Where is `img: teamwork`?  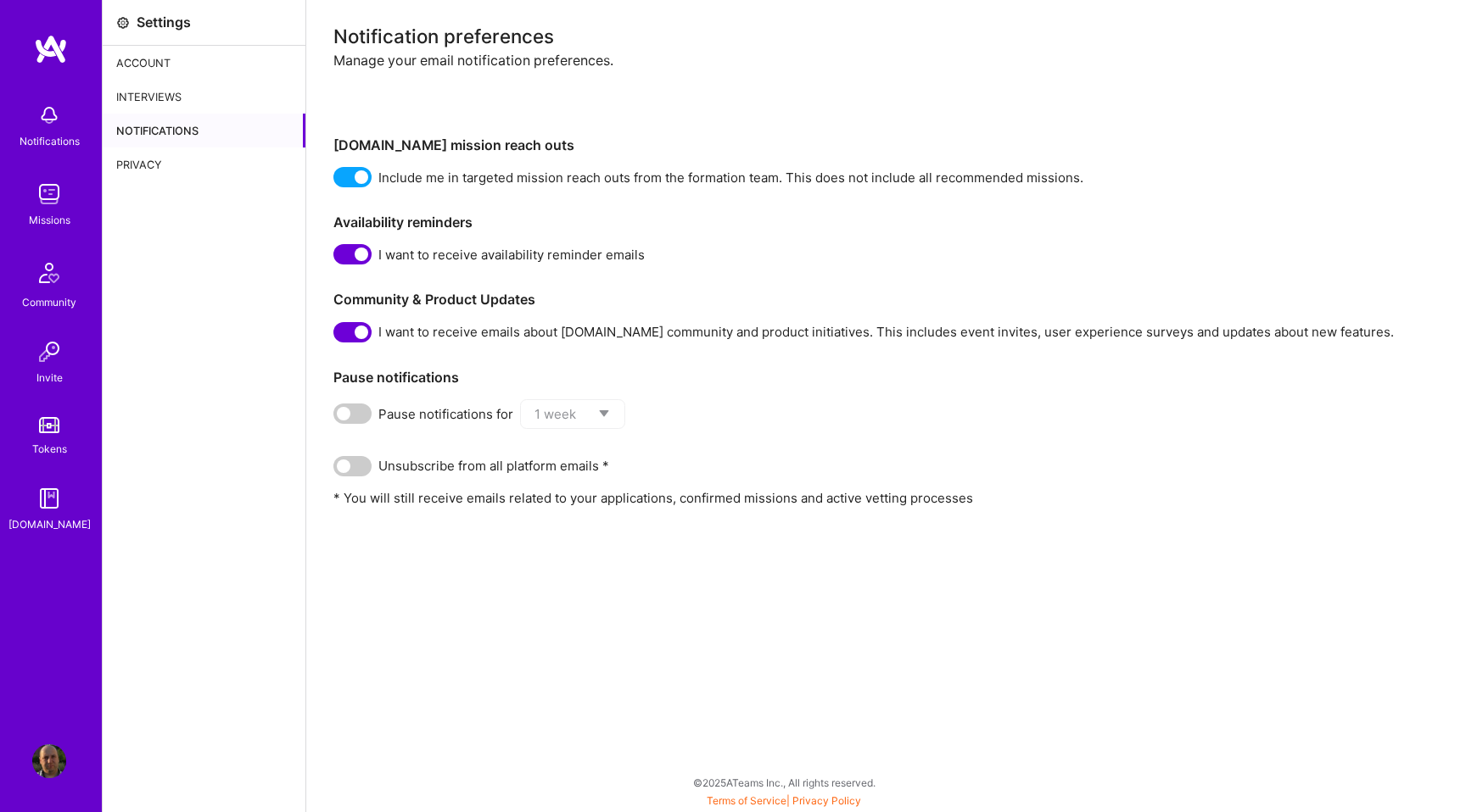 img: teamwork is located at coordinates (49, 194).